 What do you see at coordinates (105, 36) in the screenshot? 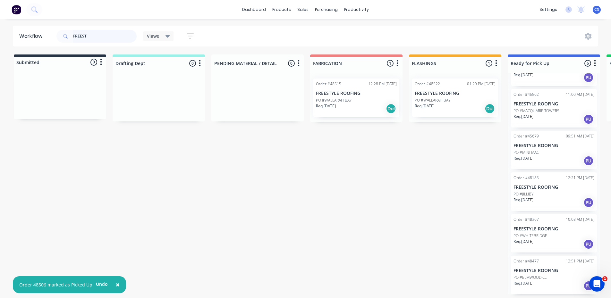
I see `input: Search for orders...` at bounding box center [105, 36].